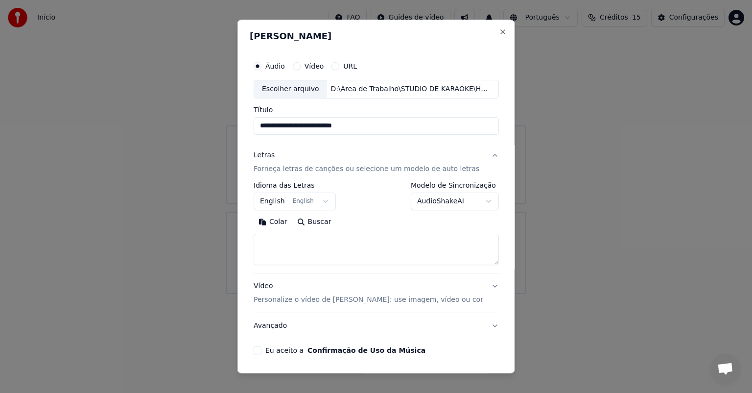 This screenshot has width=752, height=393. I want to click on div: LetrasForneça letras de canções ou selecione um modelo de auto letras, so click(376, 227).